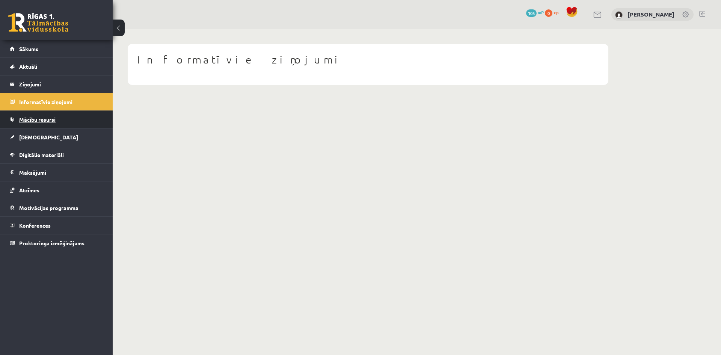 The height and width of the screenshot is (355, 721). I want to click on span: 0, so click(548, 13).